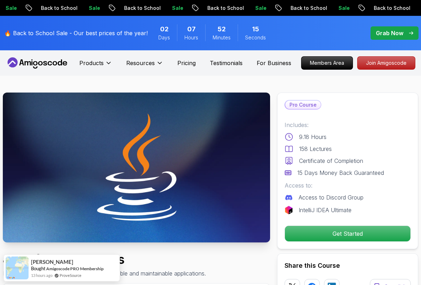 This screenshot has height=285, width=421. I want to click on p: For Business, so click(274, 63).